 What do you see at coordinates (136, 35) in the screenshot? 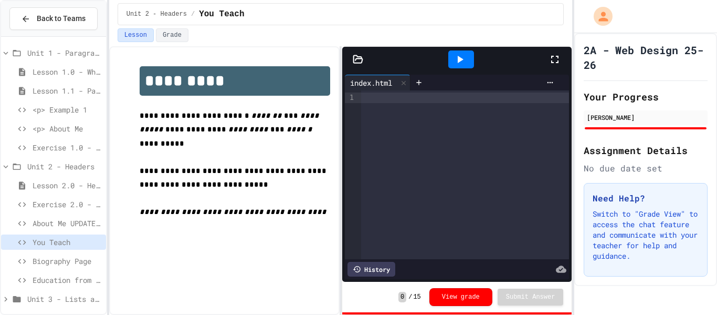
I see `button: Lesson` at bounding box center [136, 35].